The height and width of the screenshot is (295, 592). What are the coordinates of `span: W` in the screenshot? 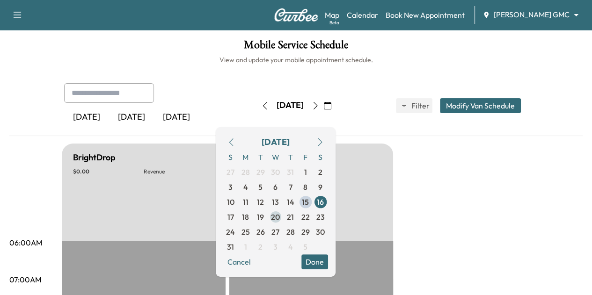 It's located at (276, 157).